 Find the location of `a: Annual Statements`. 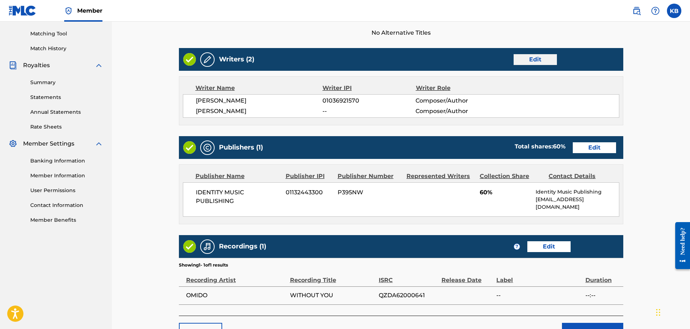

a: Annual Statements is located at coordinates (67, 112).